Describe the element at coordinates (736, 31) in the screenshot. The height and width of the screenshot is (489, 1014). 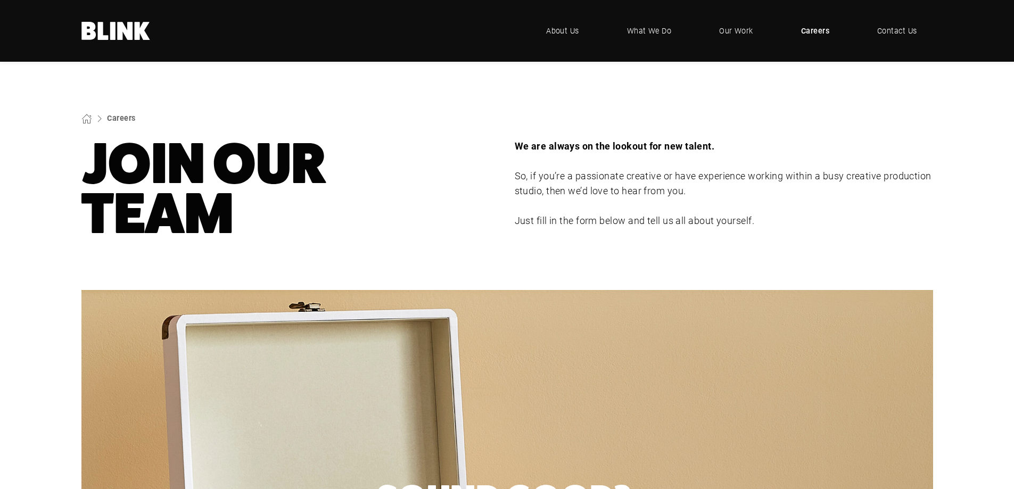
I see `a: Our Work` at that location.